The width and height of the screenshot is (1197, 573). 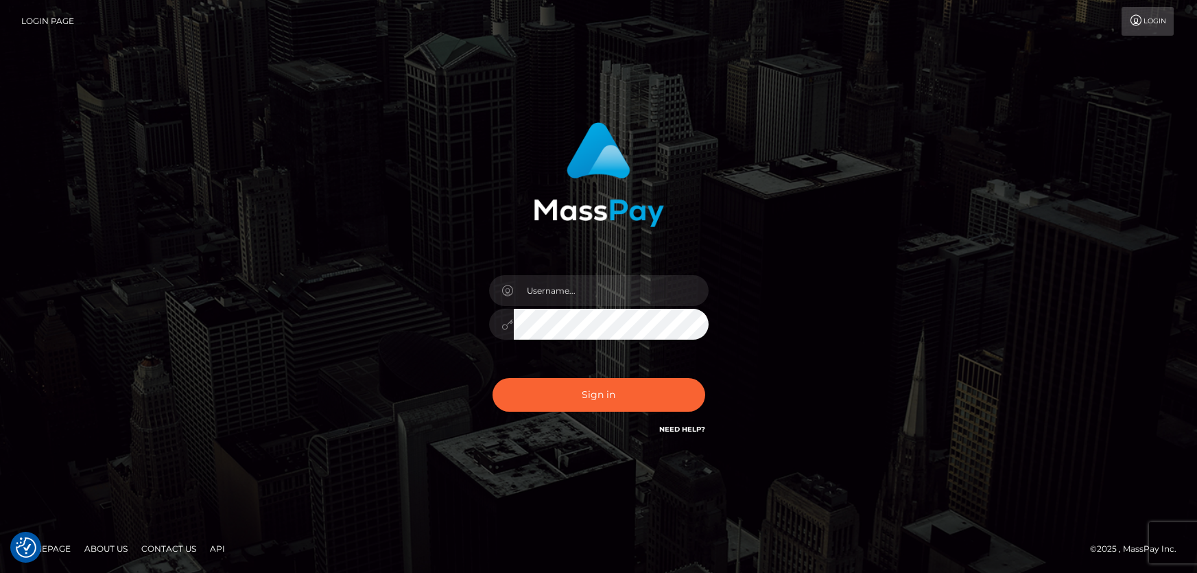 I want to click on a: Homepage, so click(x=45, y=548).